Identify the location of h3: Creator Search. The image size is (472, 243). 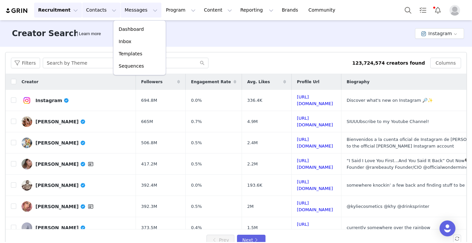
(45, 33).